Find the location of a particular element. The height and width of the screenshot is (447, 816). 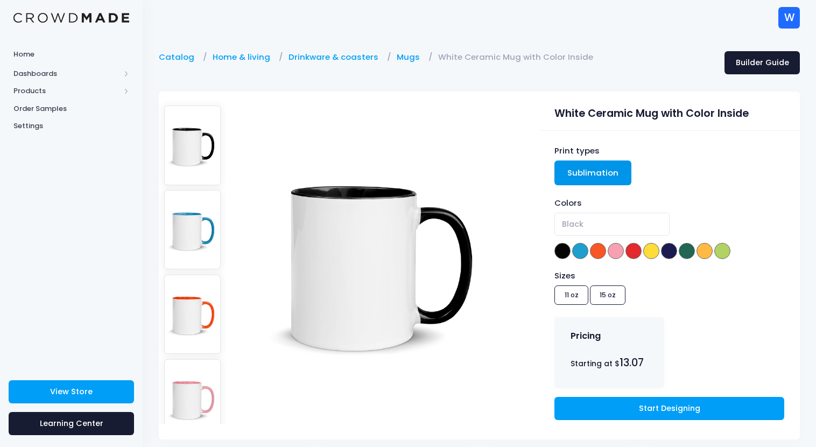

a: Catalog is located at coordinates (179, 57).